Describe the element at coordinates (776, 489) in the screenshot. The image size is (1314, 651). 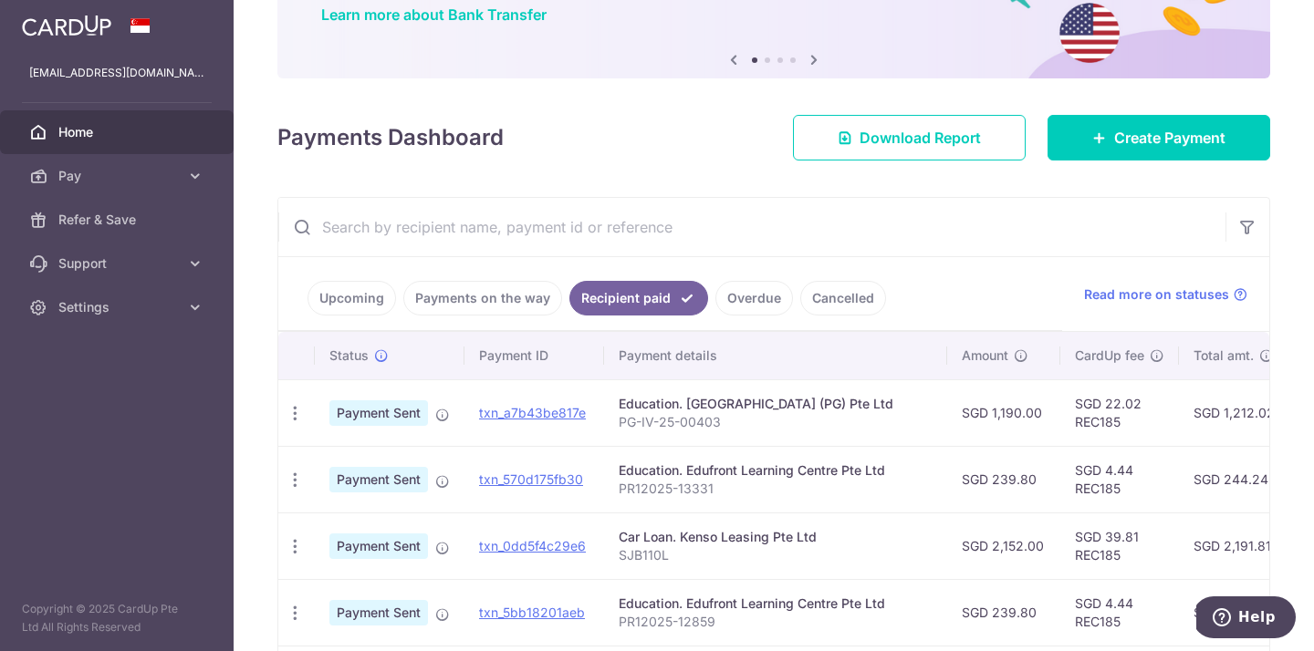
I see `p: PR12025-13331` at that location.